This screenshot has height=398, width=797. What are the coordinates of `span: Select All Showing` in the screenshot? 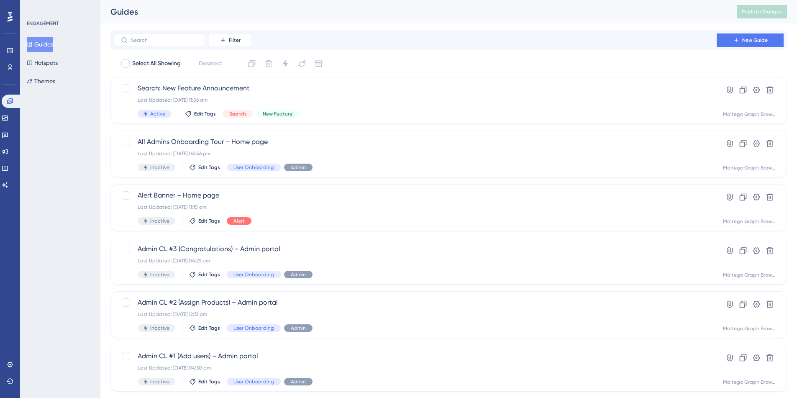 It's located at (157, 64).